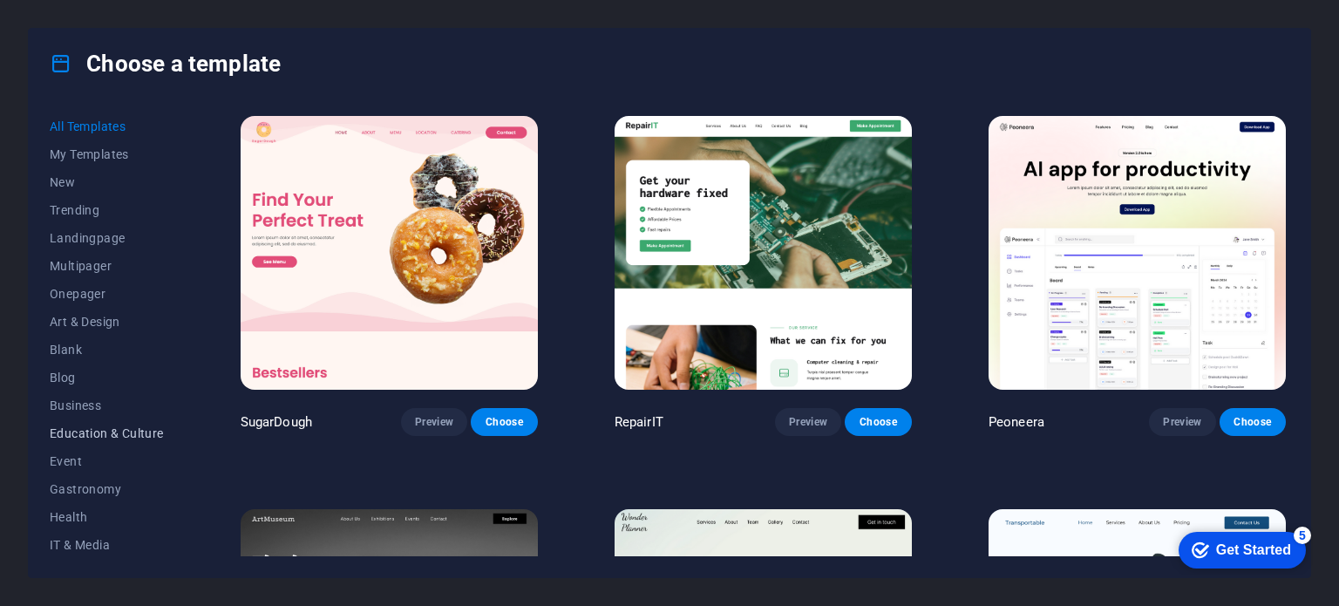 The height and width of the screenshot is (606, 1339). What do you see at coordinates (106, 182) in the screenshot?
I see `span: New` at bounding box center [106, 182].